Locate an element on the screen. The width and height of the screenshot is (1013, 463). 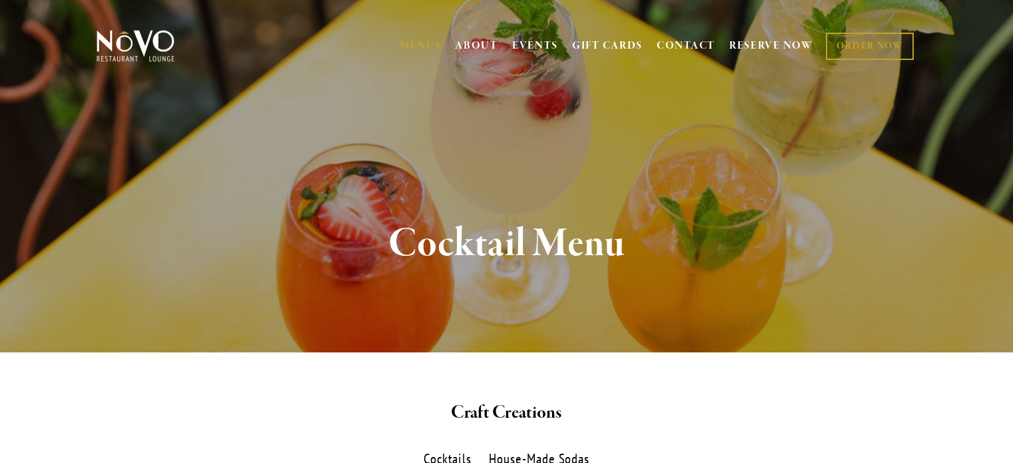
a: GIFT CARDS is located at coordinates (607, 46).